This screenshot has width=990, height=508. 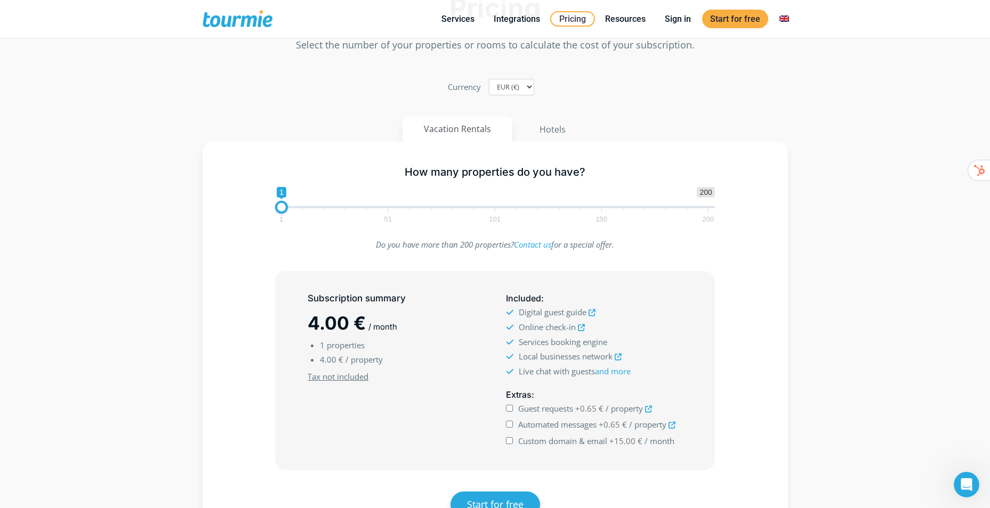 I want to click on span: +15.00 €, so click(x=626, y=441).